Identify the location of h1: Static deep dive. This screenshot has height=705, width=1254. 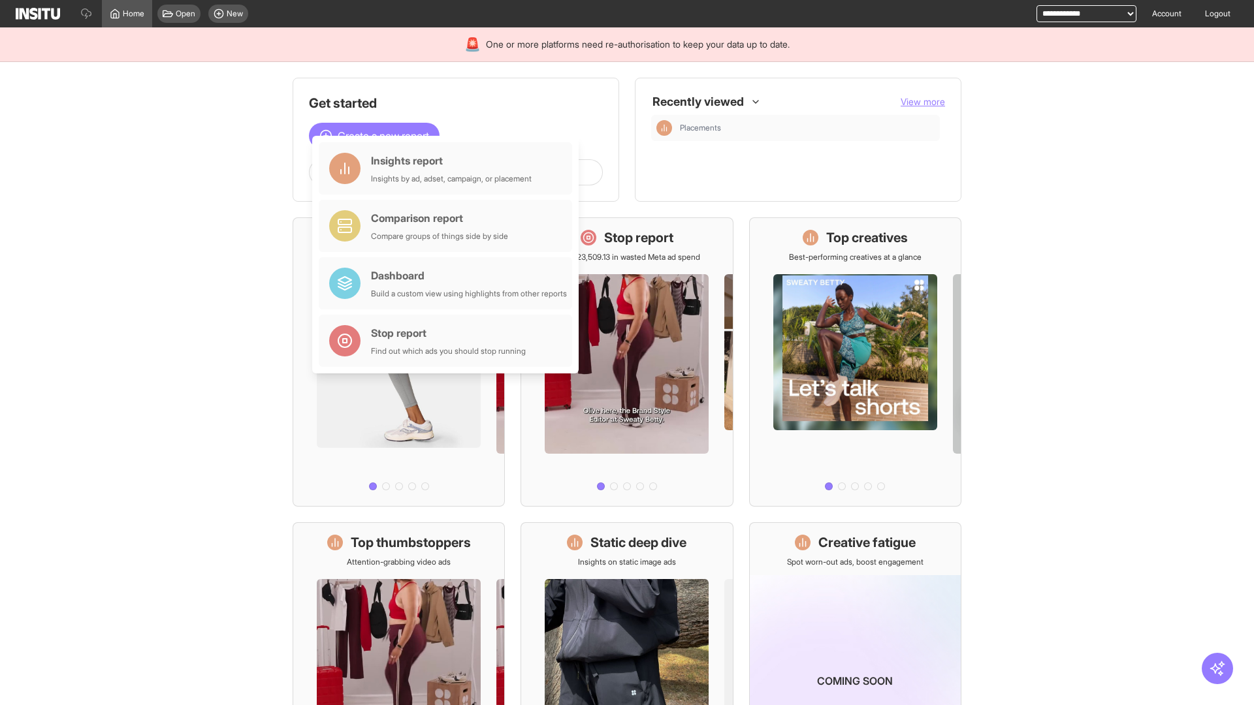
(638, 543).